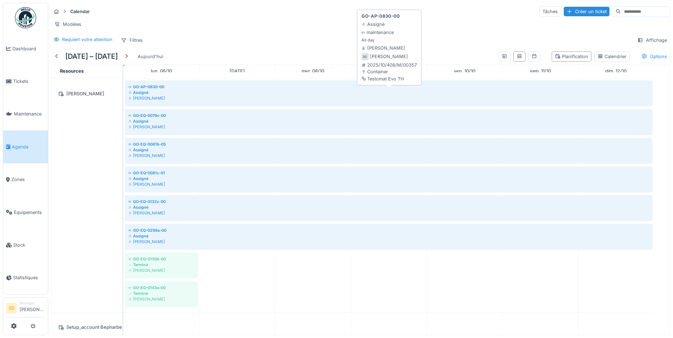 The height and width of the screenshot is (338, 673). I want to click on strong: GO-AP-0830-00, so click(381, 16).